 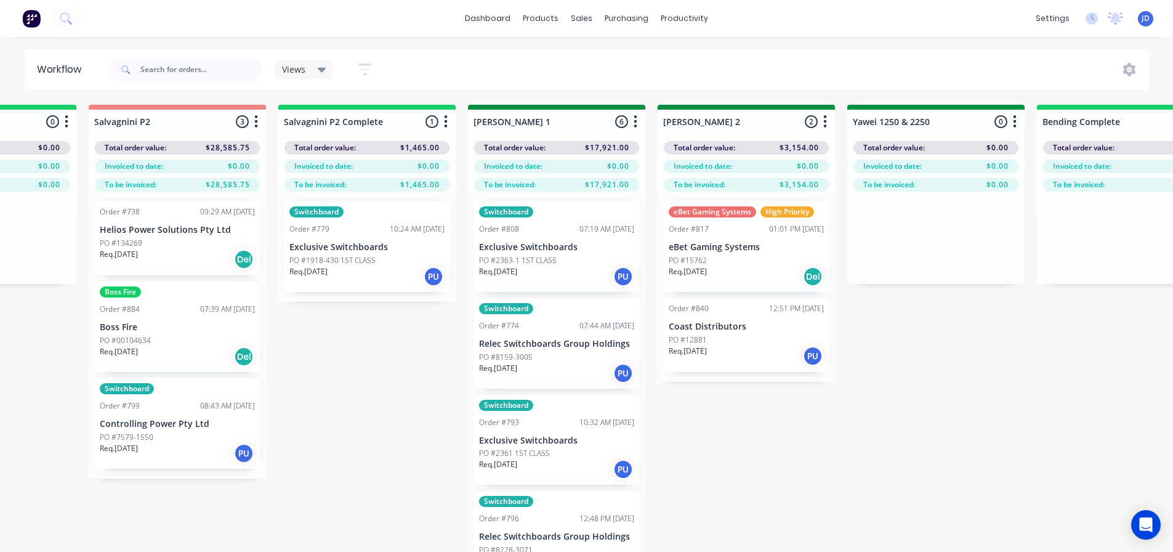 I want to click on div: Order #799, so click(x=119, y=406).